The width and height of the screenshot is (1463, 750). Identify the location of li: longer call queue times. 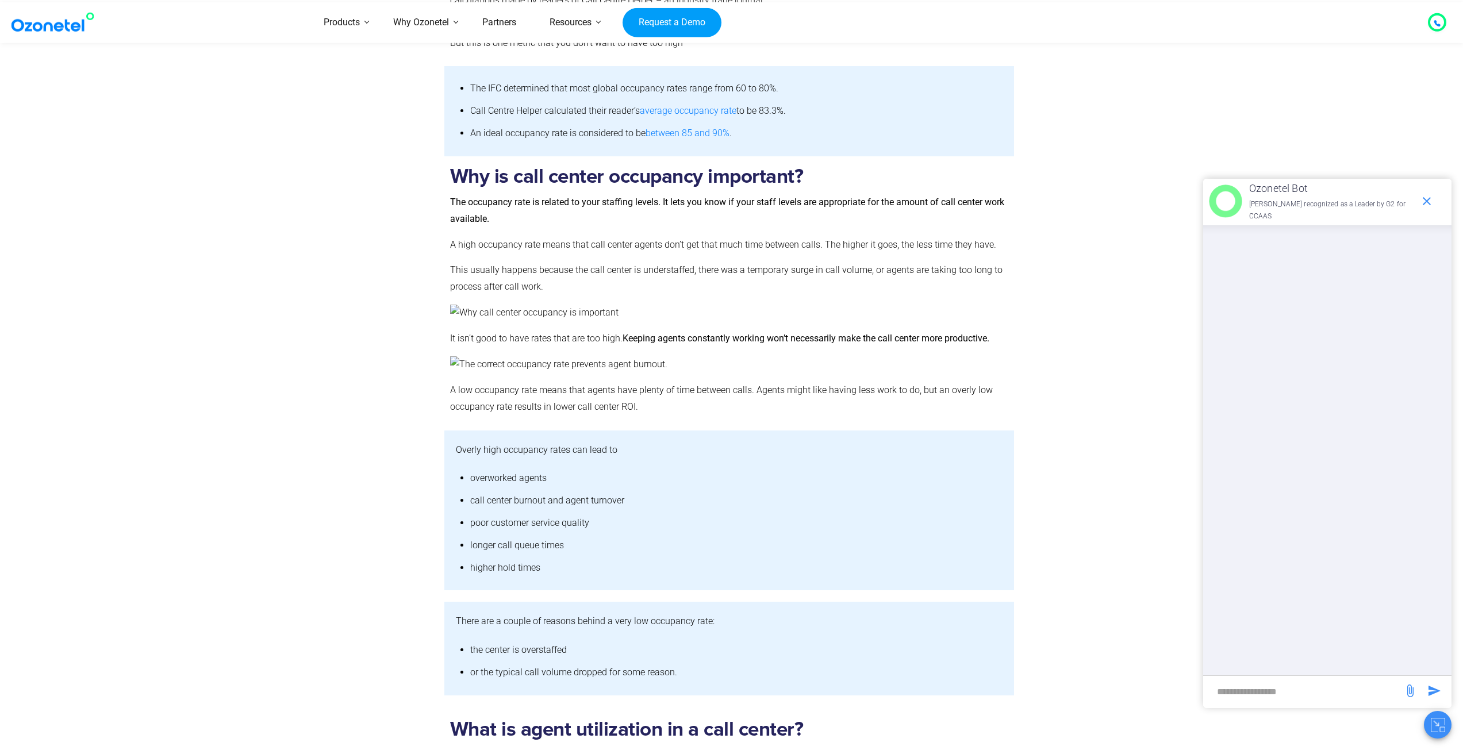
(736, 545).